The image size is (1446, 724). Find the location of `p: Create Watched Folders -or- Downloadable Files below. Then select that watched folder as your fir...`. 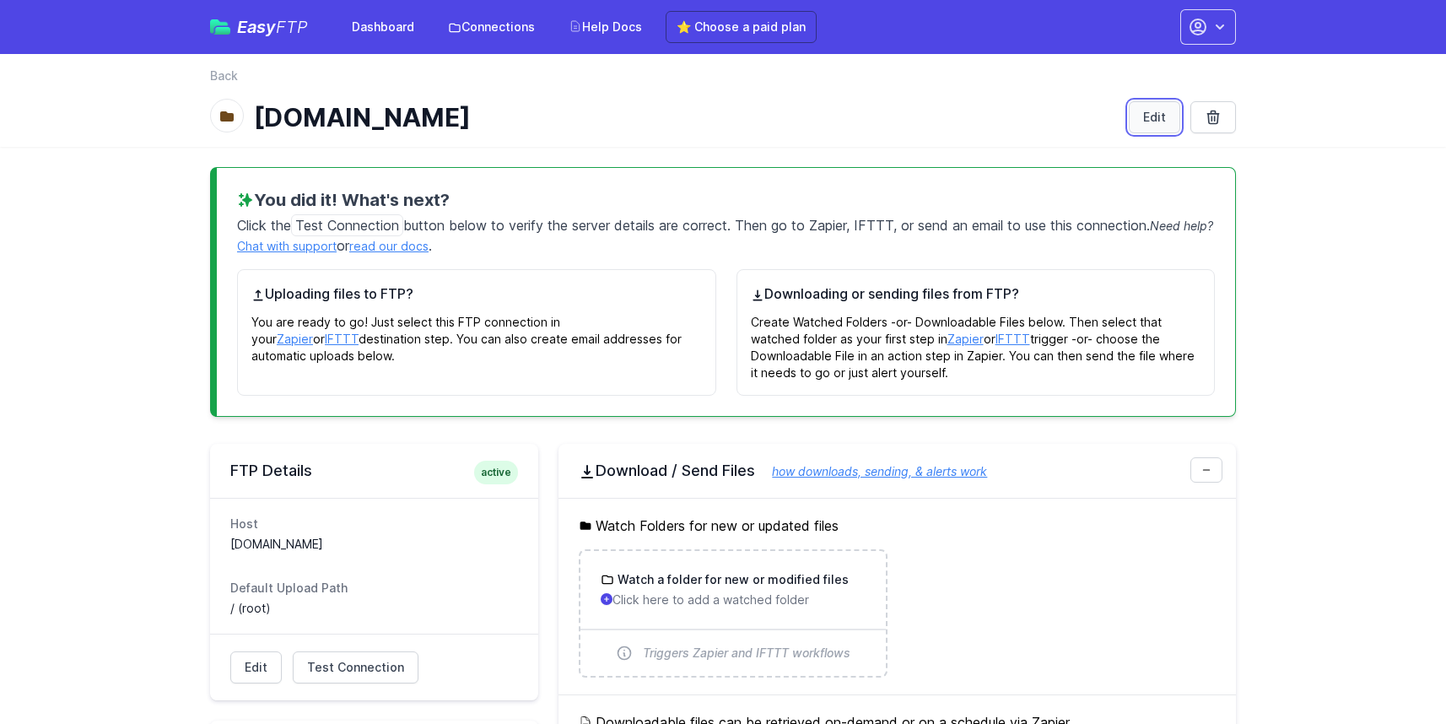

p: Create Watched Folders -or- Downloadable Files below. Then select that watched folder as your fir... is located at coordinates (976, 342).